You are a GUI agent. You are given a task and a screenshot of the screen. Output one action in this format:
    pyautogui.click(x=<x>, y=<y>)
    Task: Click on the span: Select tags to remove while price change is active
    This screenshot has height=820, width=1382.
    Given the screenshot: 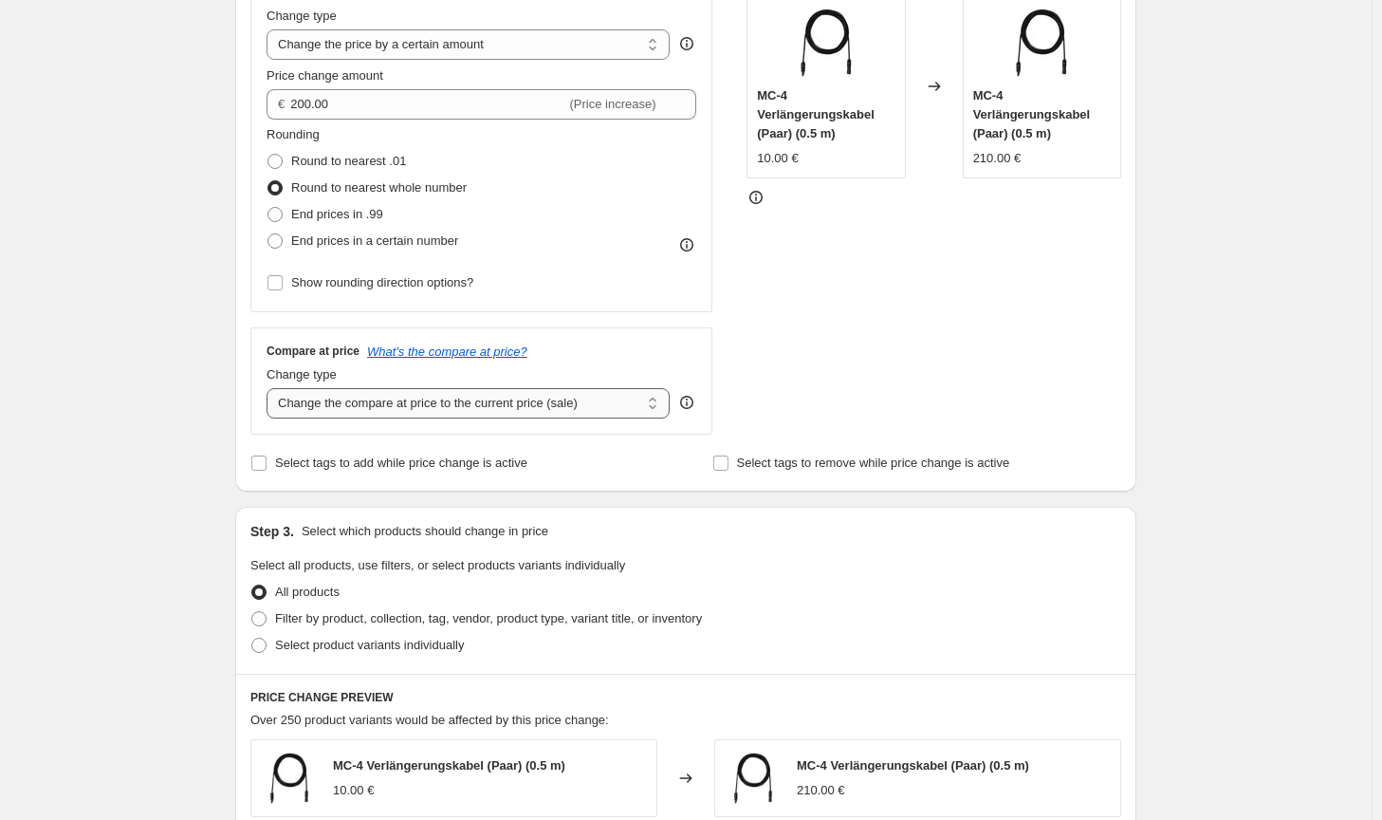 What is the action you would take?
    pyautogui.click(x=874, y=462)
    